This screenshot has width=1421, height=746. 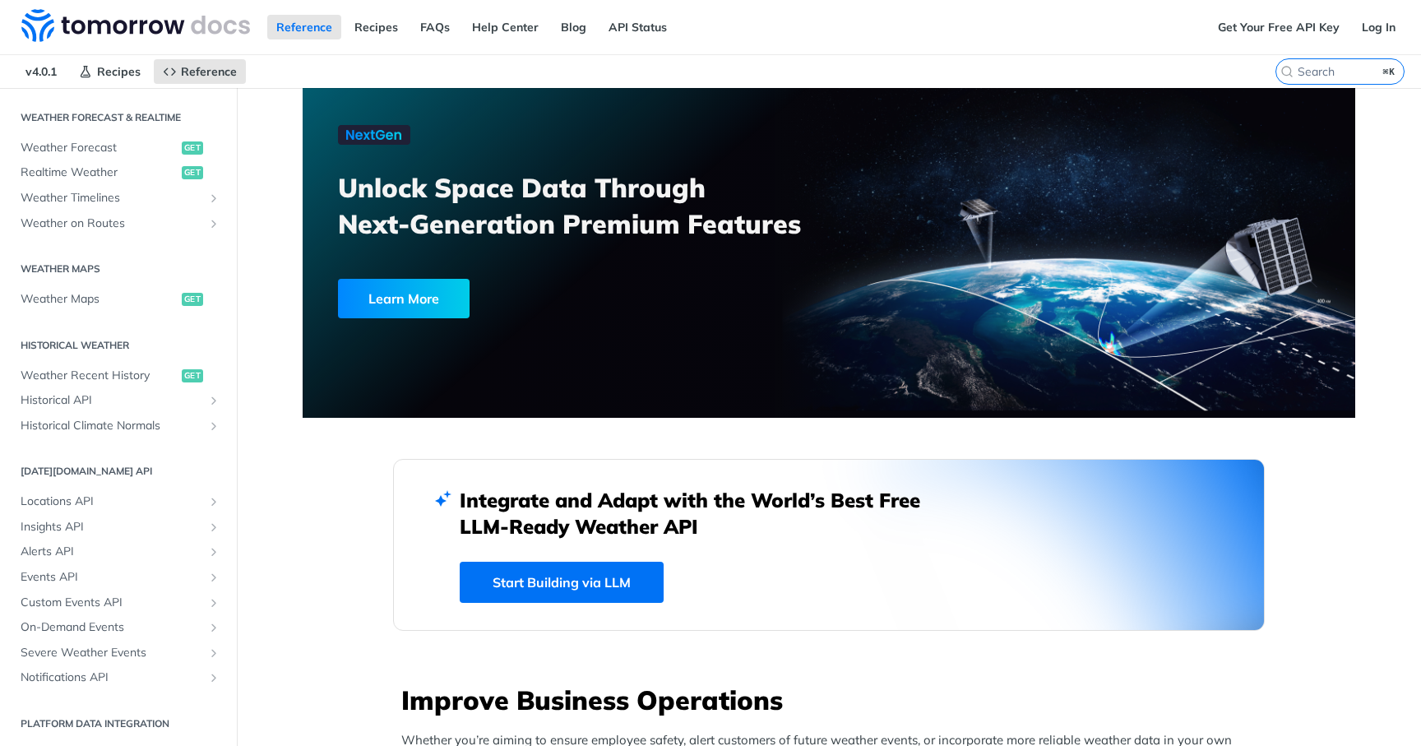 What do you see at coordinates (435, 27) in the screenshot?
I see `a: FAQs` at bounding box center [435, 27].